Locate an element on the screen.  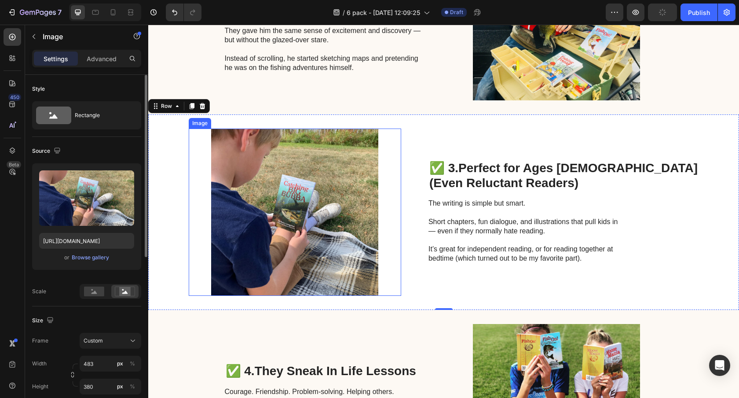
div: Beta is located at coordinates (14, 164).